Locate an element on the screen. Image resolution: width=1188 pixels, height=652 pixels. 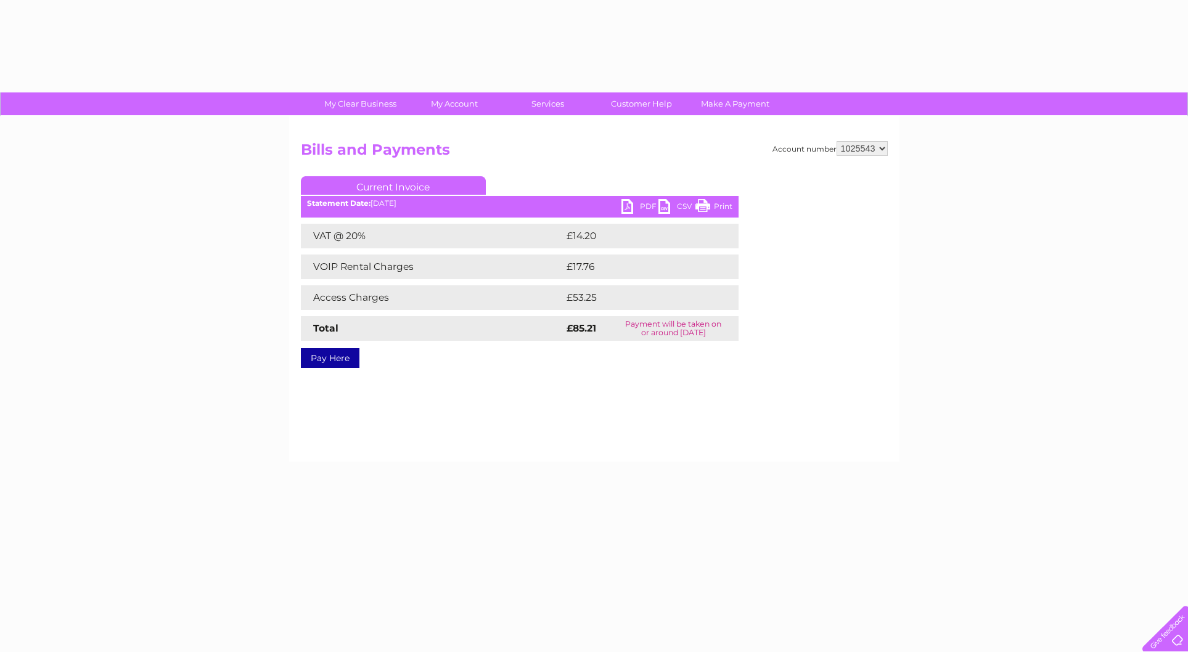
a: Current Invoice is located at coordinates (393, 186).